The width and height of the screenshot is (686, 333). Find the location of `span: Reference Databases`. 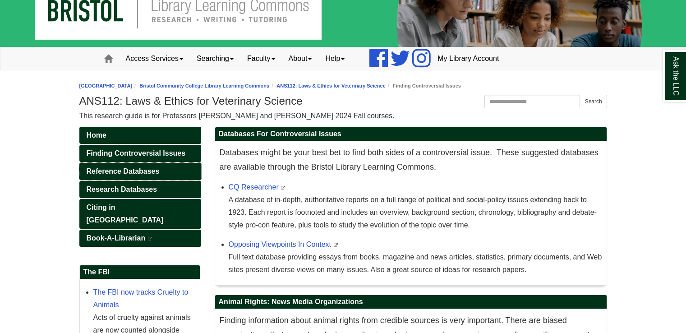

span: Reference Databases is located at coordinates (123, 171).